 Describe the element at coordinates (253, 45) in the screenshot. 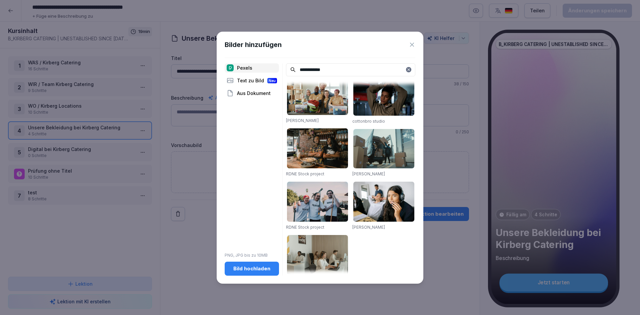

I see `h1: Bilder hinzufügen` at that location.